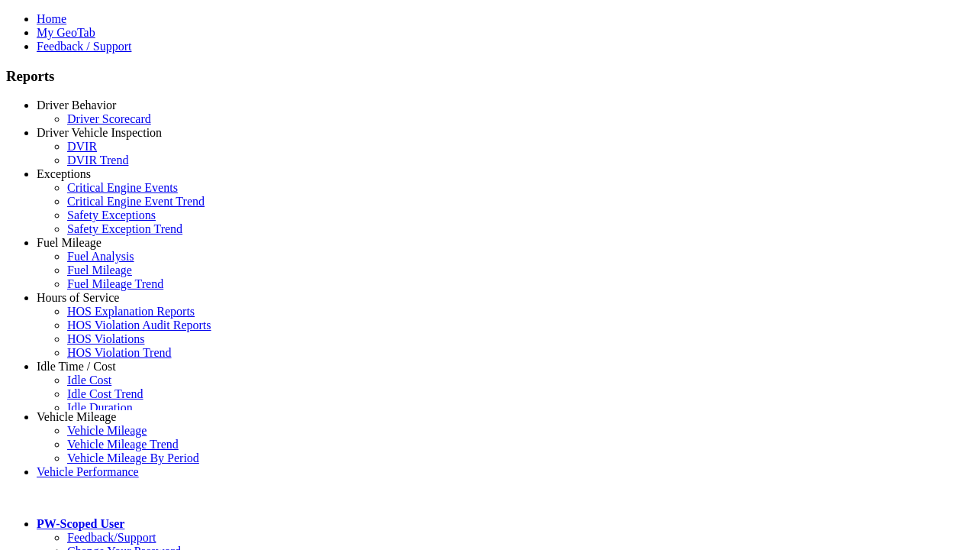 This screenshot has width=977, height=550. What do you see at coordinates (122, 187) in the screenshot?
I see `a: Critical Engine Events` at bounding box center [122, 187].